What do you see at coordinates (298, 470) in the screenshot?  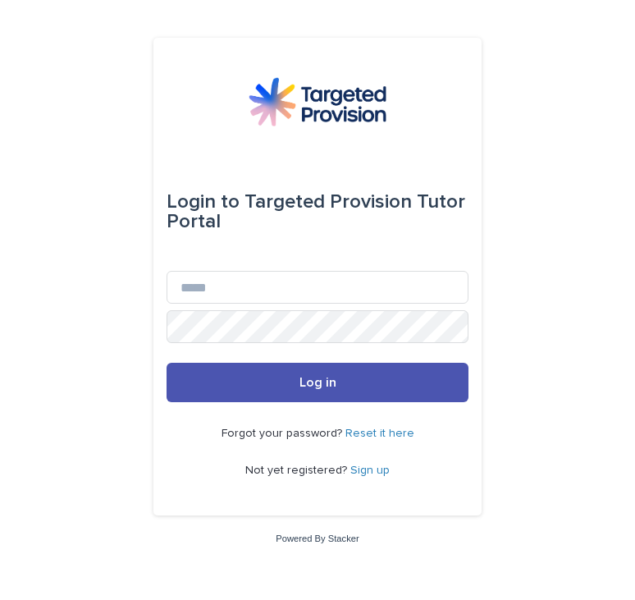 I see `span: Not yet registered?` at bounding box center [298, 470].